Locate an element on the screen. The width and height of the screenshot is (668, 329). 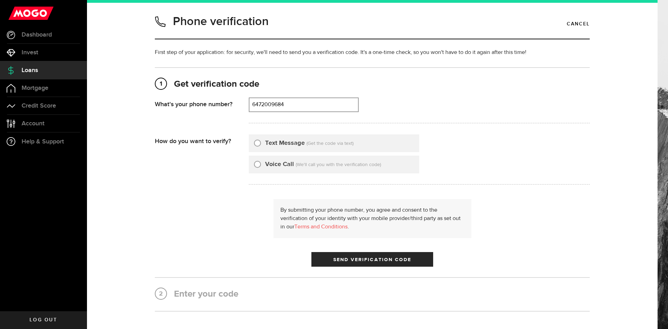
div: How do you want to verify? is located at coordinates (202, 139).